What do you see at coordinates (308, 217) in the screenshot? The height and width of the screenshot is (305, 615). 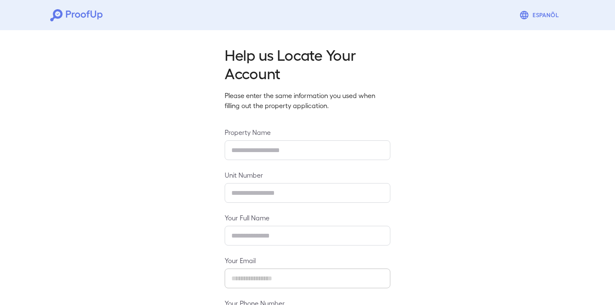 I see `label: Your Full Name` at bounding box center [308, 217].